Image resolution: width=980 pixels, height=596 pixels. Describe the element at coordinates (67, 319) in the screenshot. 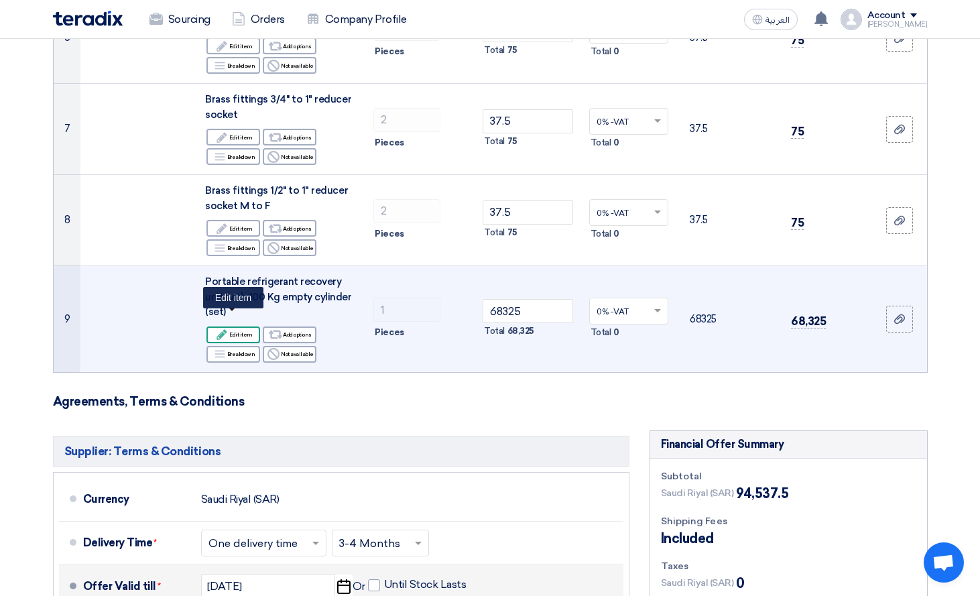

I see `td: 9` at that location.